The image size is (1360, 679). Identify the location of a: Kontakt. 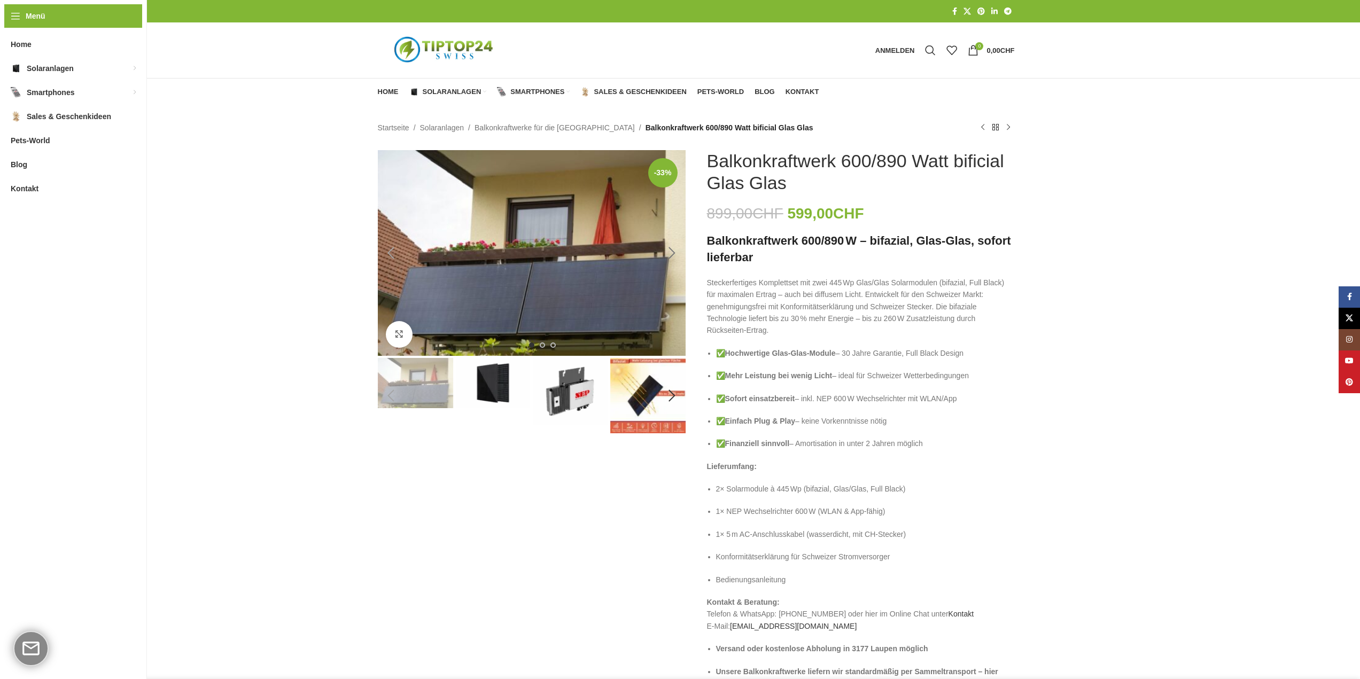
(961, 614).